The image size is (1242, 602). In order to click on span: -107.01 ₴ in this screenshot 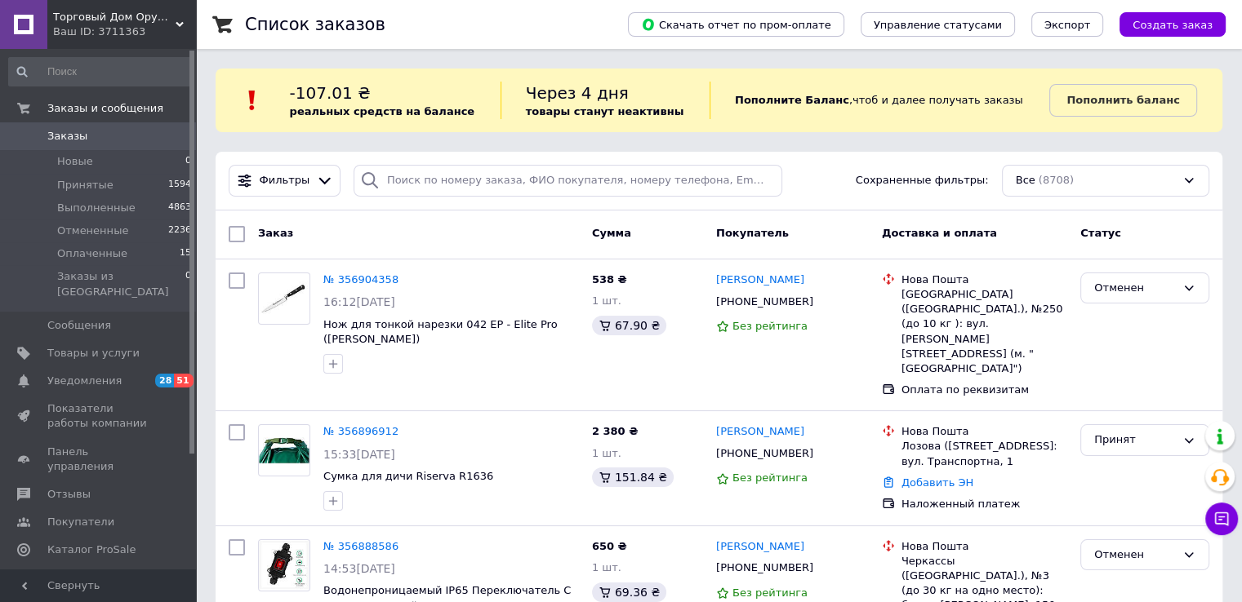, I will do `click(330, 93)`.